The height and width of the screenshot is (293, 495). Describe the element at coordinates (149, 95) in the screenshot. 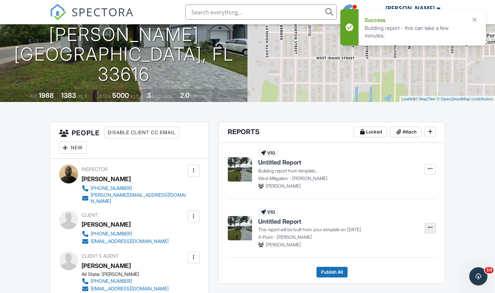

I see `div: 3` at that location.